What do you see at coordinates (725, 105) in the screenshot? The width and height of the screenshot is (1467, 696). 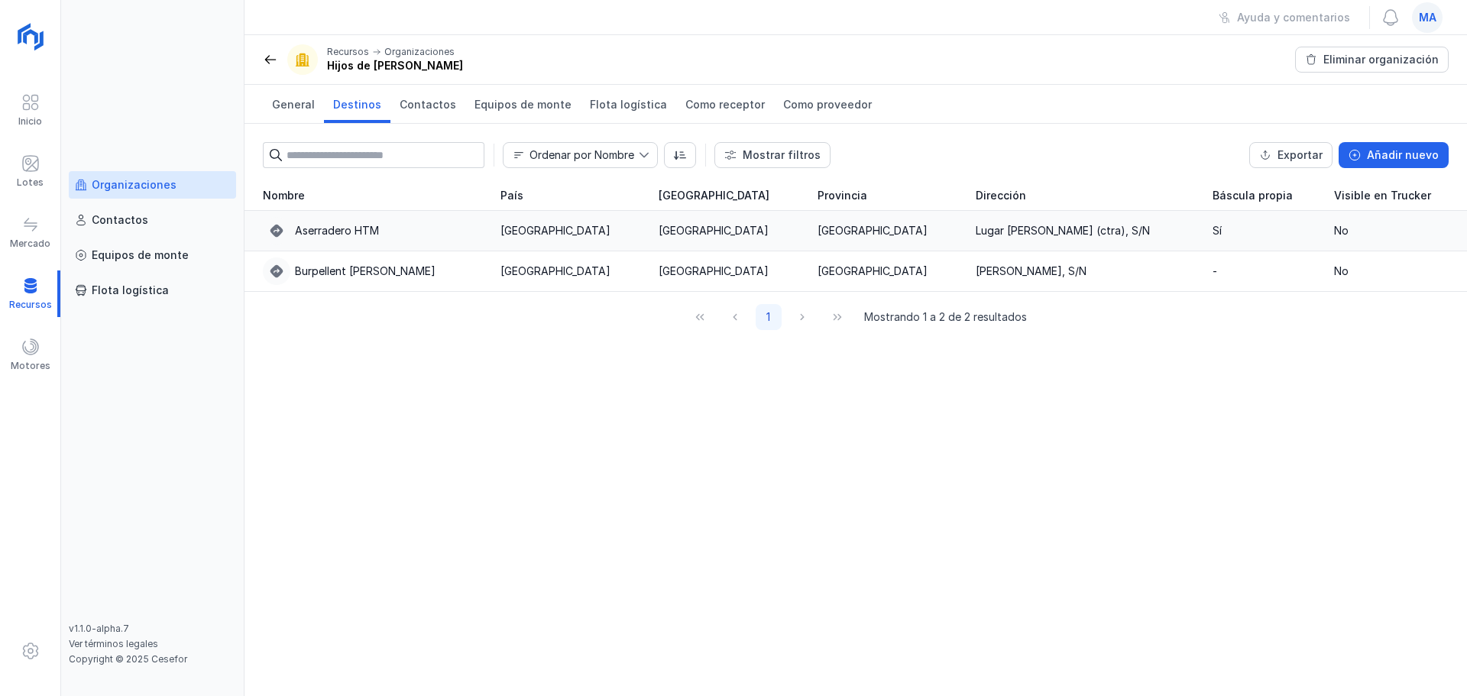 I see `span: Como receptor` at bounding box center [725, 105].